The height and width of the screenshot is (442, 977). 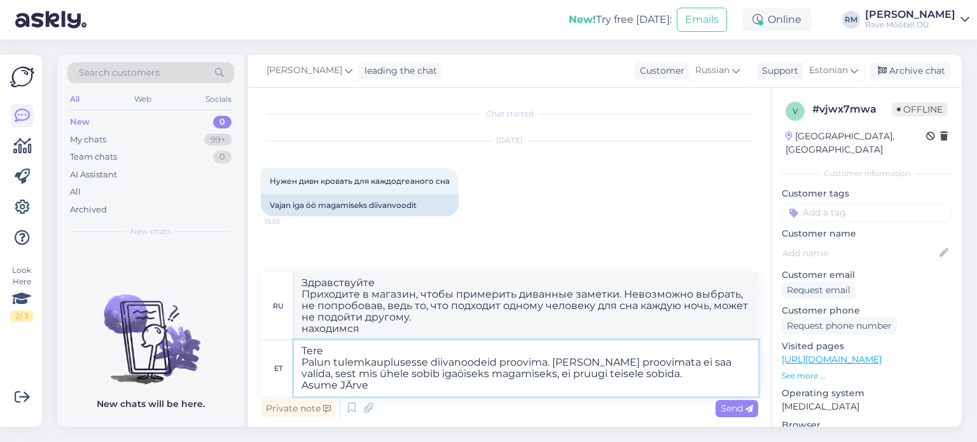 I want to click on div: Customer information, so click(x=866, y=174).